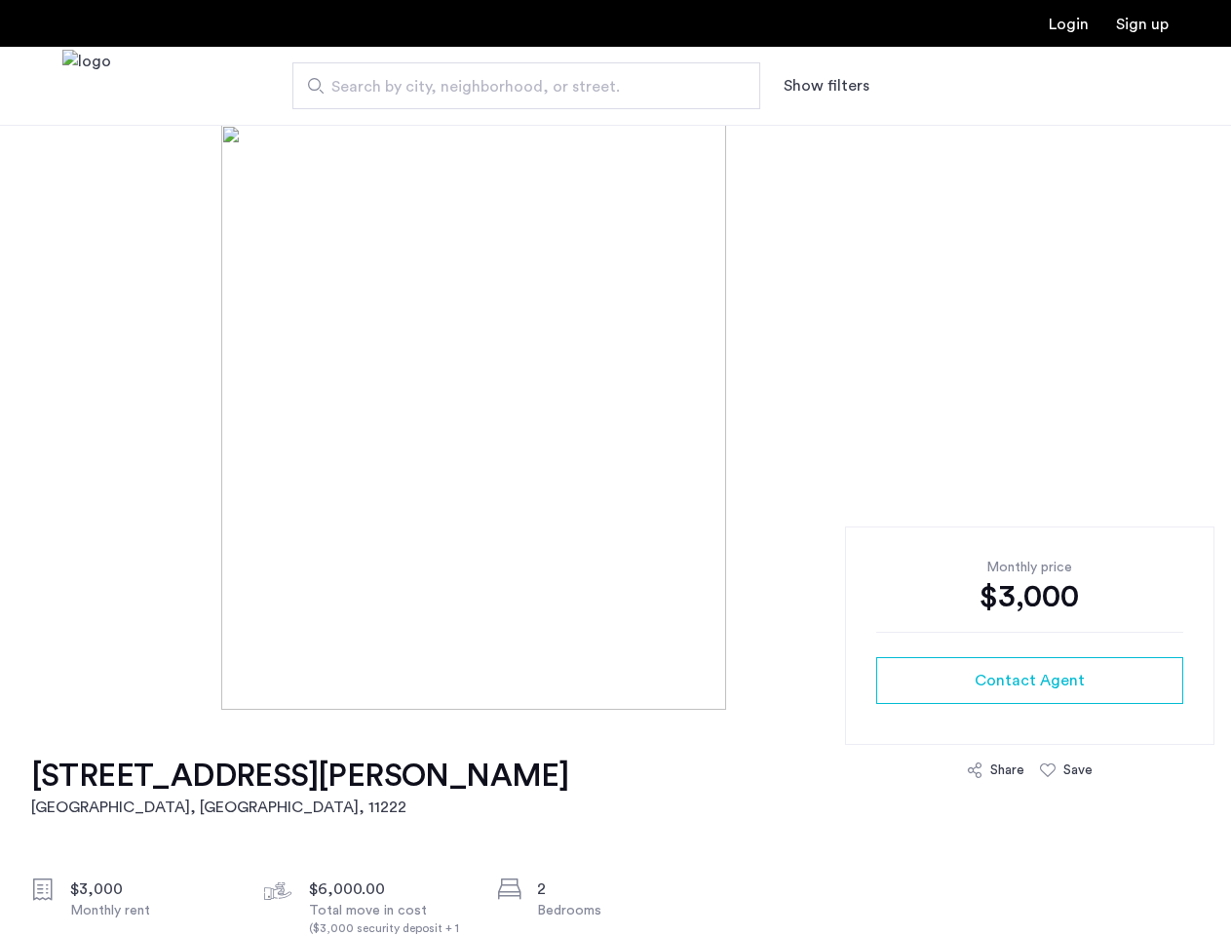 The image size is (1231, 936). I want to click on span: Contact Agent, so click(1030, 681).